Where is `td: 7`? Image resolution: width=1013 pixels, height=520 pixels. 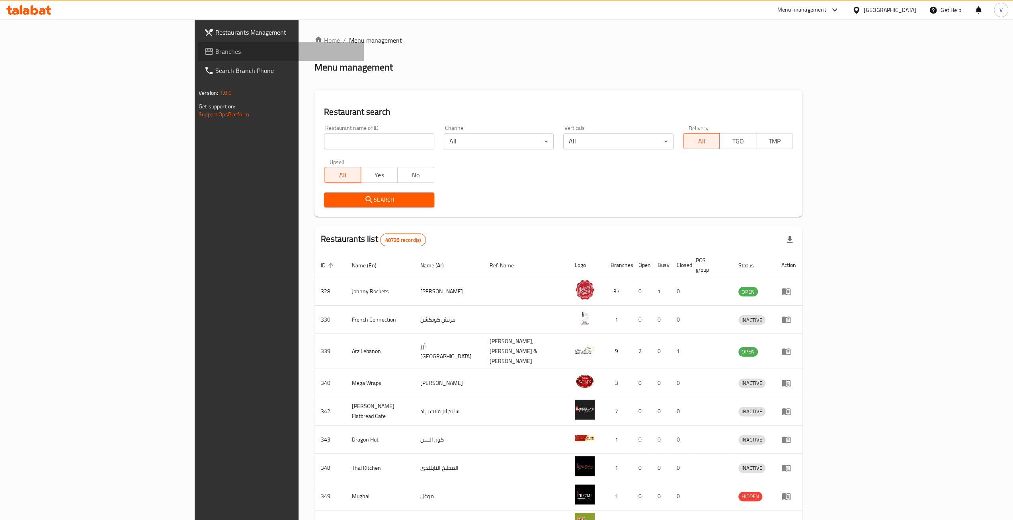
td: 7 is located at coordinates (618, 411).